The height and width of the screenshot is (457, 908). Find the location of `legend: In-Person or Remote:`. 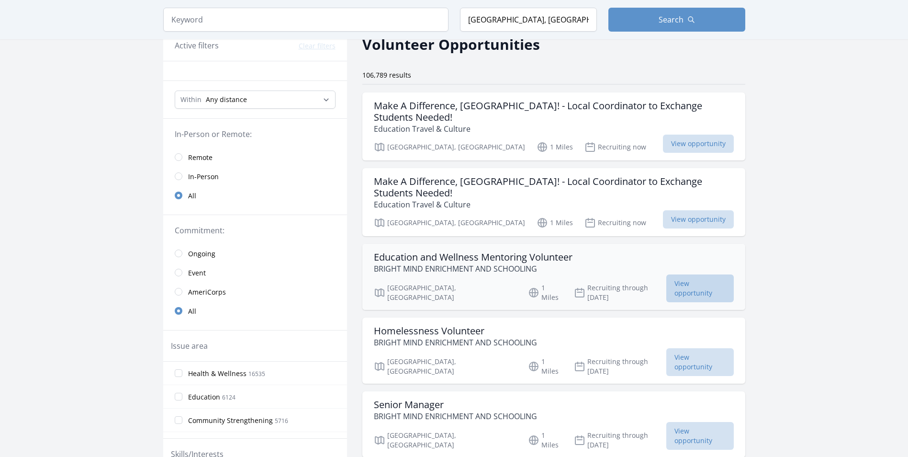

legend: In-Person or Remote: is located at coordinates (255, 134).